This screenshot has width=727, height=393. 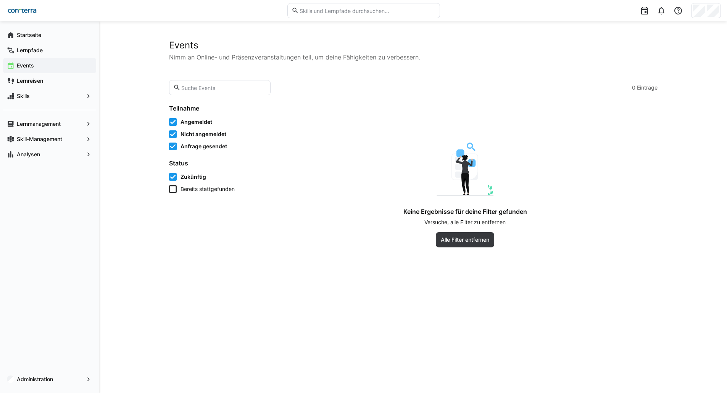 What do you see at coordinates (193, 177) in the screenshot?
I see `span: Zukünftig` at bounding box center [193, 177].